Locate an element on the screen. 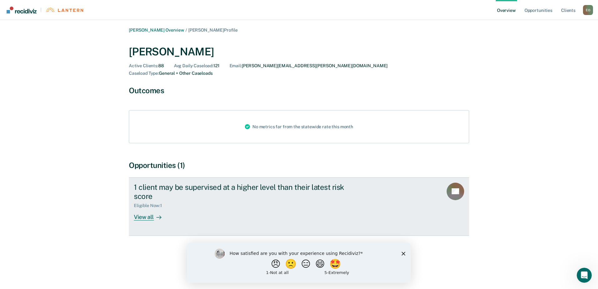 This screenshot has height=289, width=598. div: View all is located at coordinates (151, 214).